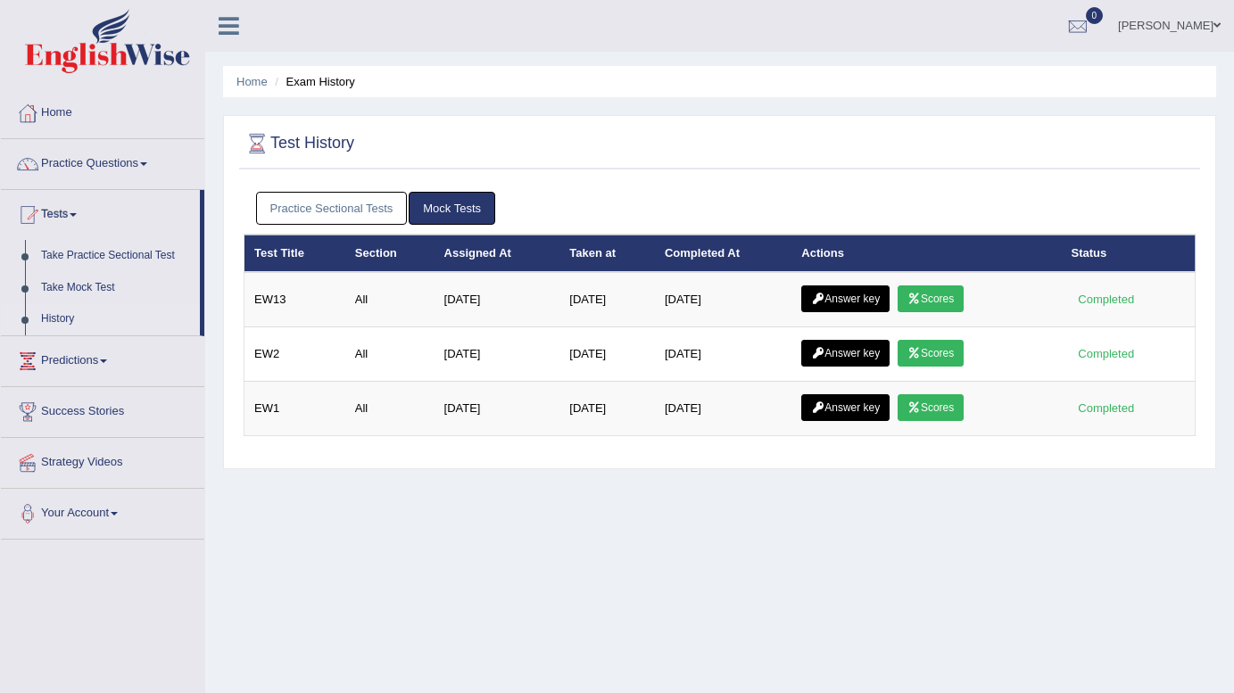  Describe the element at coordinates (332, 208) in the screenshot. I see `a: Practice Sectional Tests` at that location.